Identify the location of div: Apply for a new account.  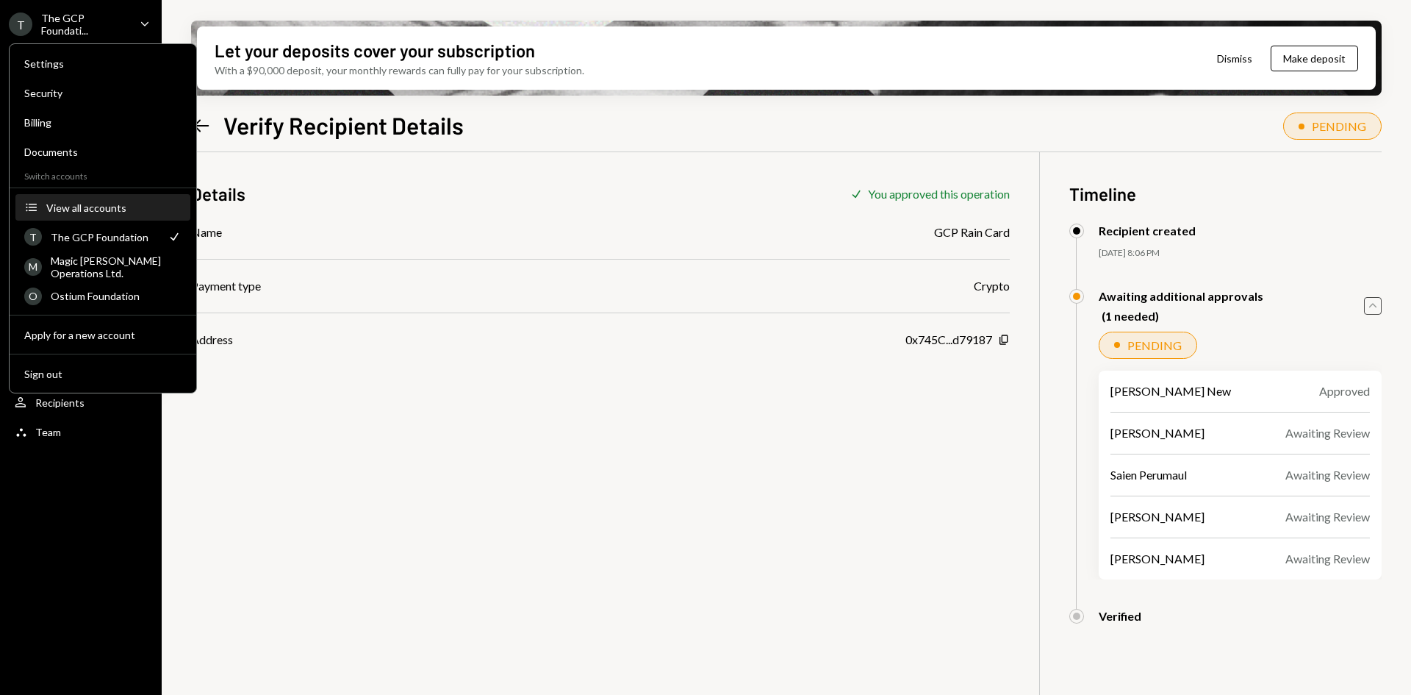
(103, 334).